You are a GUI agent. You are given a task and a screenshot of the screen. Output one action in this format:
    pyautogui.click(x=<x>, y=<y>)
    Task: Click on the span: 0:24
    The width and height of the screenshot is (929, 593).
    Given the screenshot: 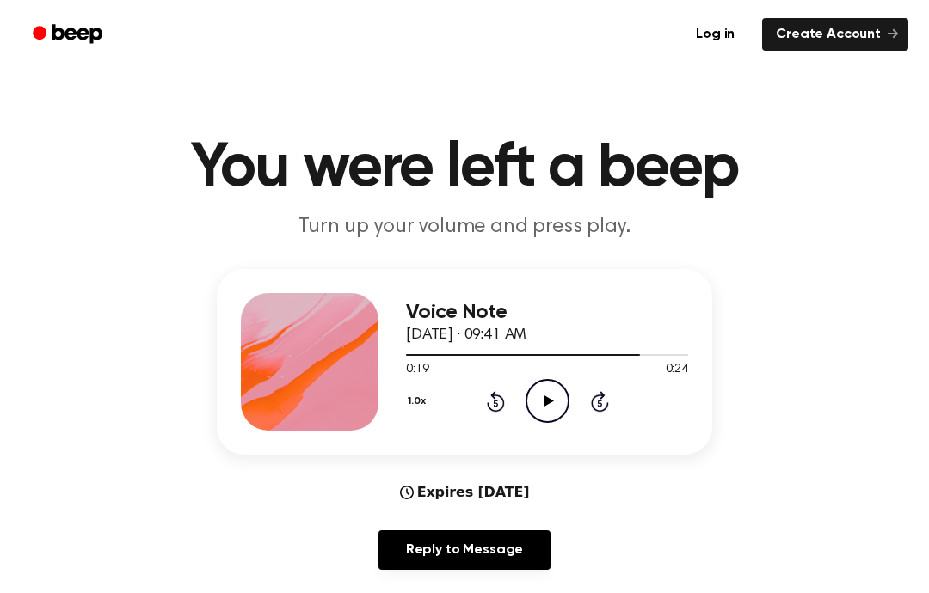 What is the action you would take?
    pyautogui.click(x=677, y=370)
    